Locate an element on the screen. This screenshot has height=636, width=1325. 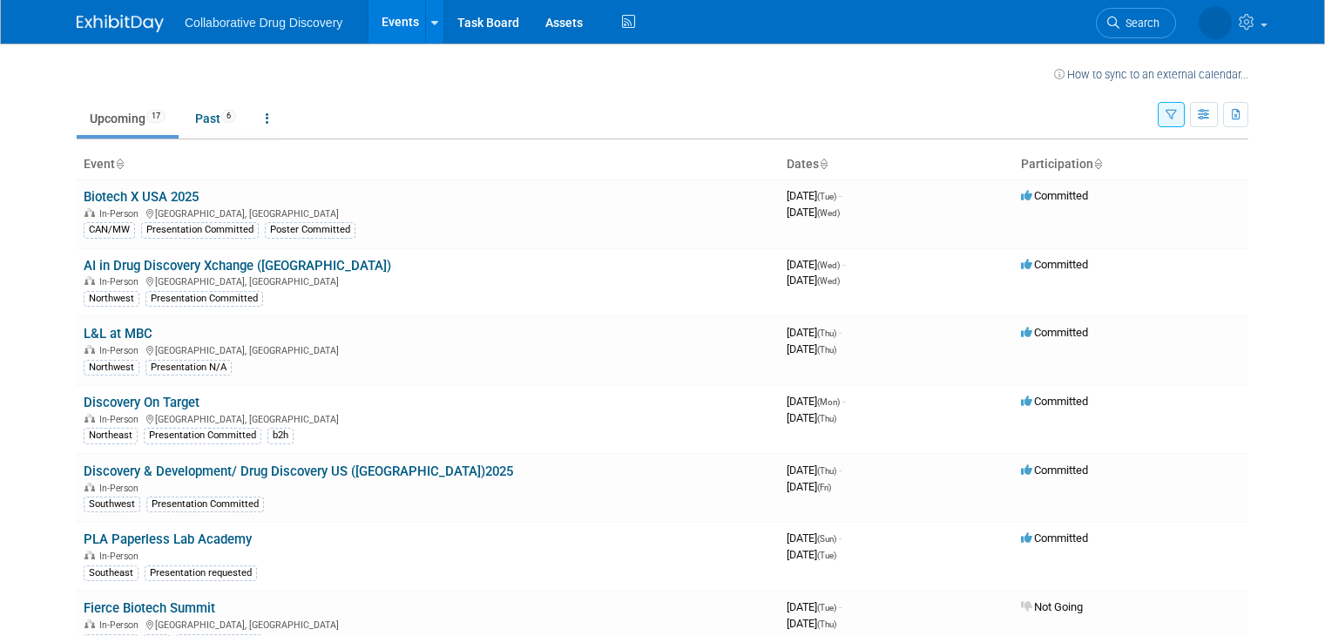
a: Upcoming17 is located at coordinates (127, 119).